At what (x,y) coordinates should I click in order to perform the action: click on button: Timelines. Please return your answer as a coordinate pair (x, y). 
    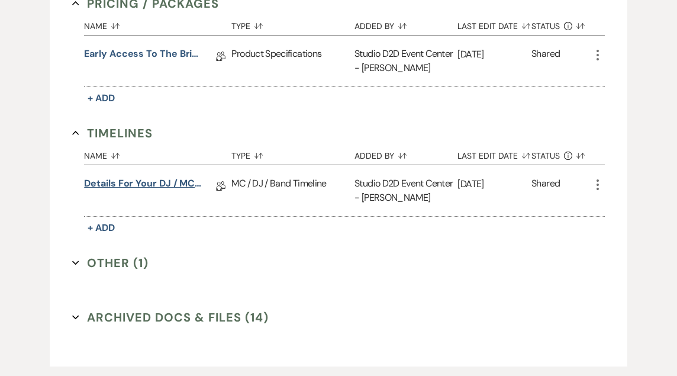
    Looking at the image, I should click on (112, 133).